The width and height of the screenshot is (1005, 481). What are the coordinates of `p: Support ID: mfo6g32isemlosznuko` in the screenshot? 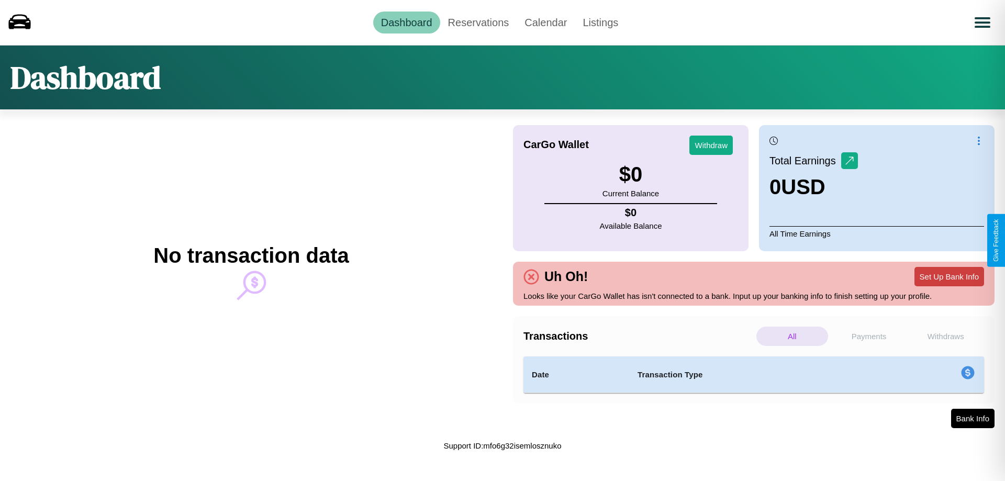 It's located at (502, 445).